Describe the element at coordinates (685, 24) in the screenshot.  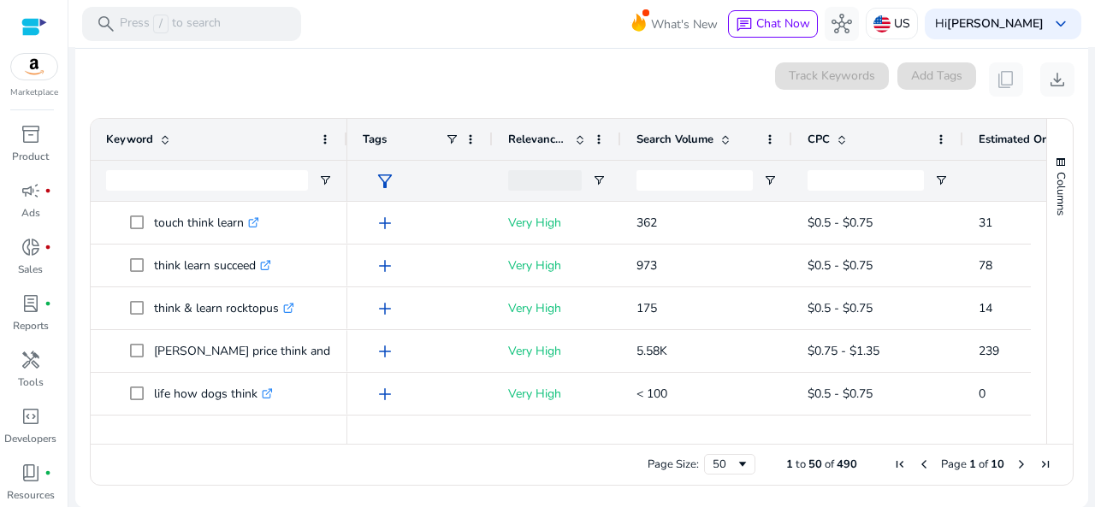
I see `span: What's New` at that location.